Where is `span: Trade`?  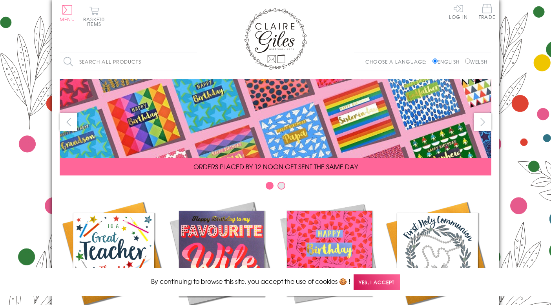 span: Trade is located at coordinates (487, 11).